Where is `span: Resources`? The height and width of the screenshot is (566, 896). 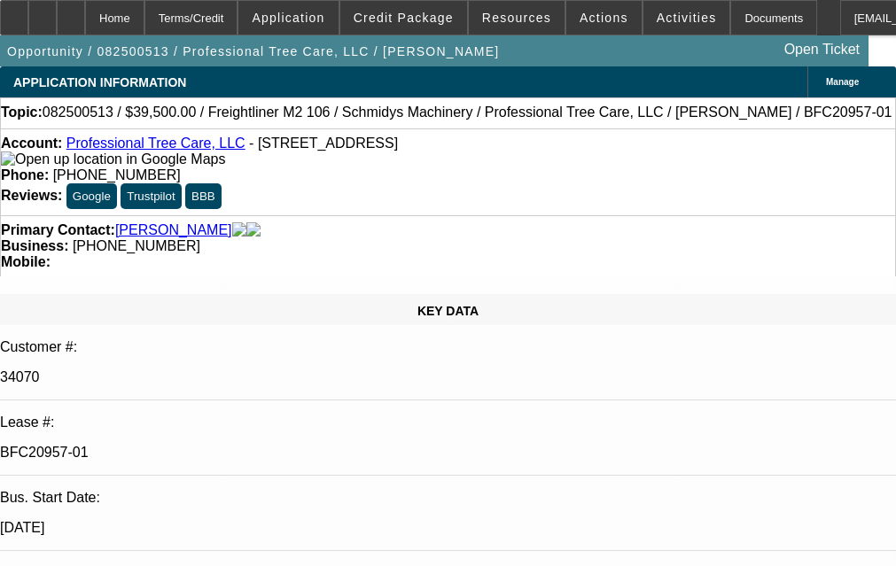
span: Resources is located at coordinates (516, 18).